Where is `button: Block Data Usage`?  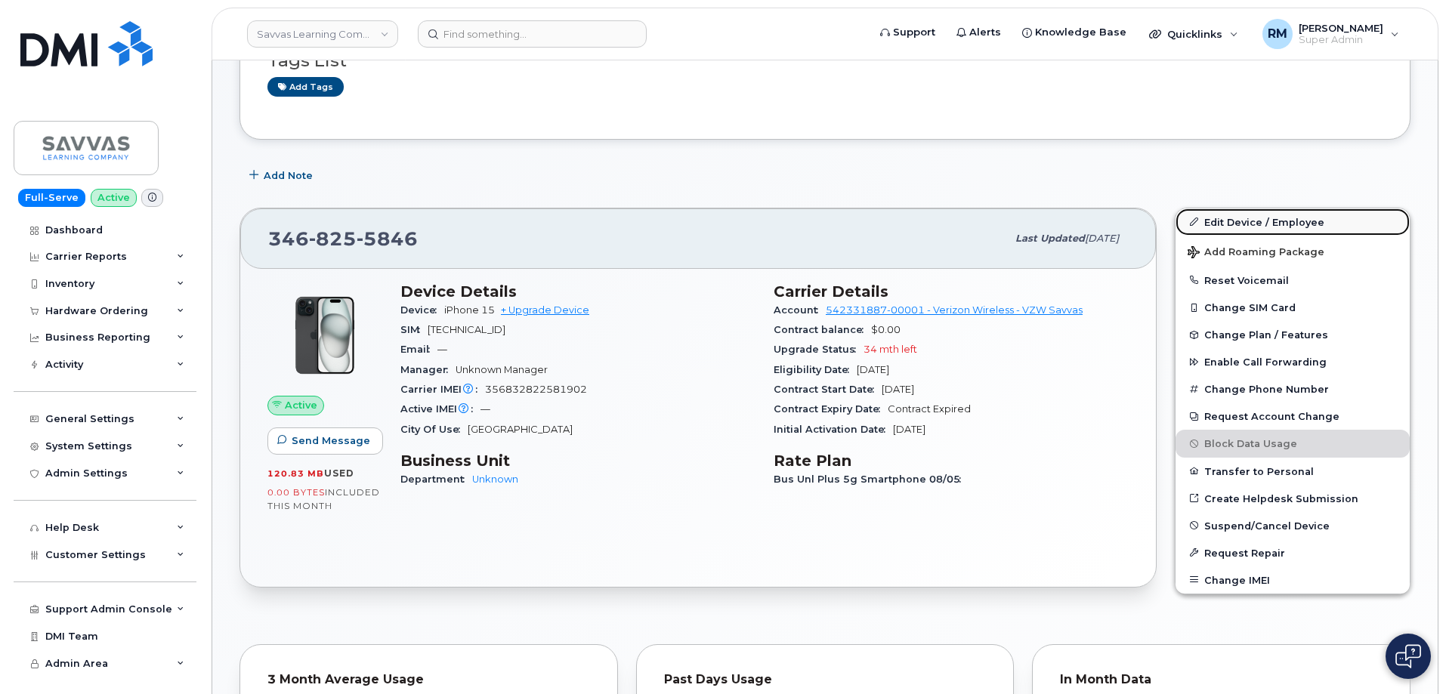 button: Block Data Usage is located at coordinates (1293, 444).